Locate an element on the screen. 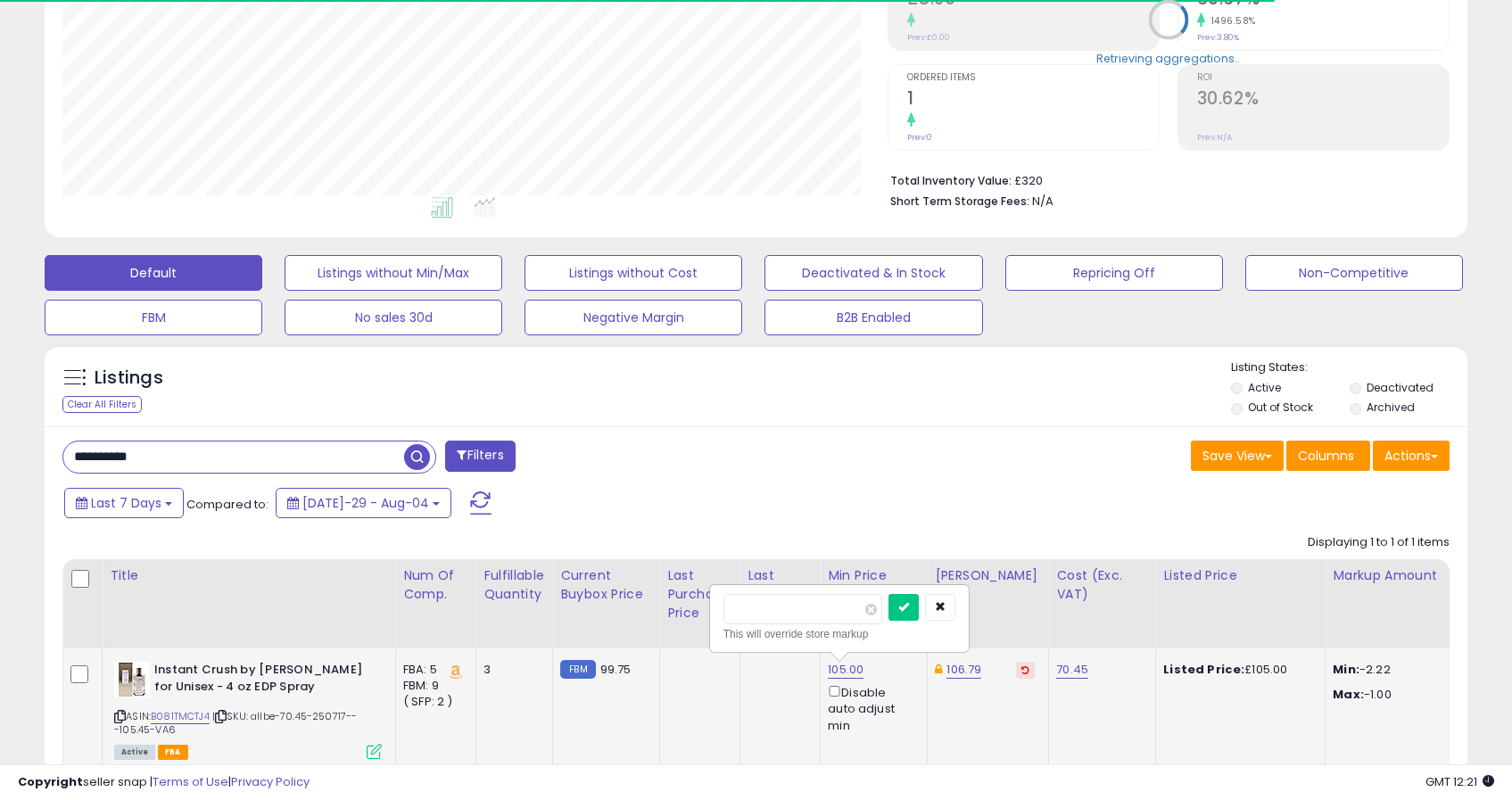 The width and height of the screenshot is (1512, 800). button: Actions is located at coordinates (1411, 455).